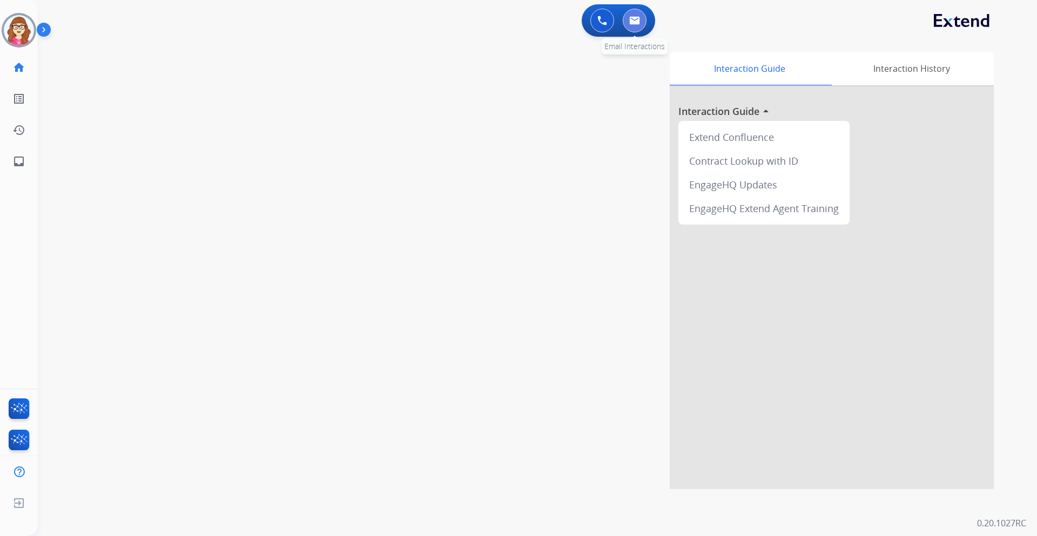  What do you see at coordinates (19, 99) in the screenshot?
I see `mat-icon: list_alt` at bounding box center [19, 99].